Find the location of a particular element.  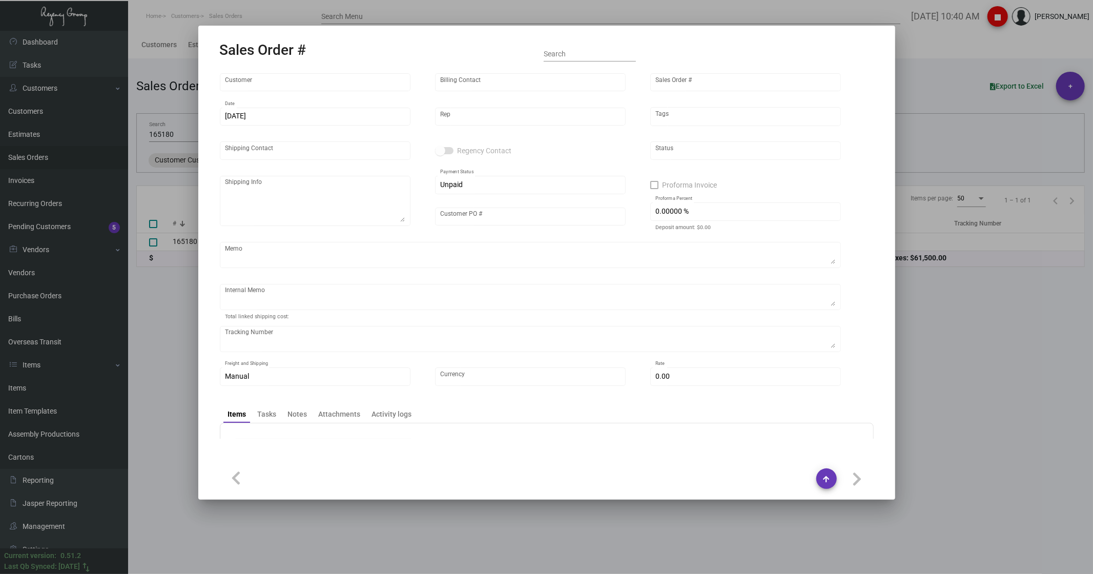

div: Tasks is located at coordinates (266, 414).